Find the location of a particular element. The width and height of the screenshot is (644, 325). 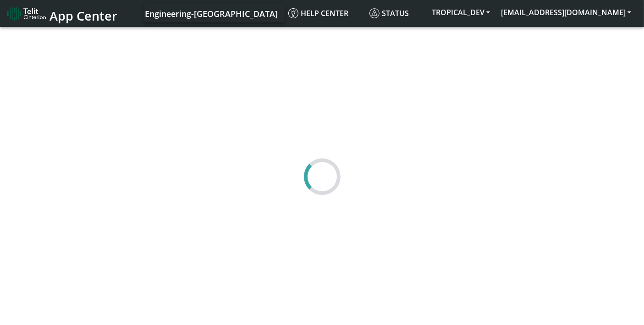

a: Status is located at coordinates (396, 13).